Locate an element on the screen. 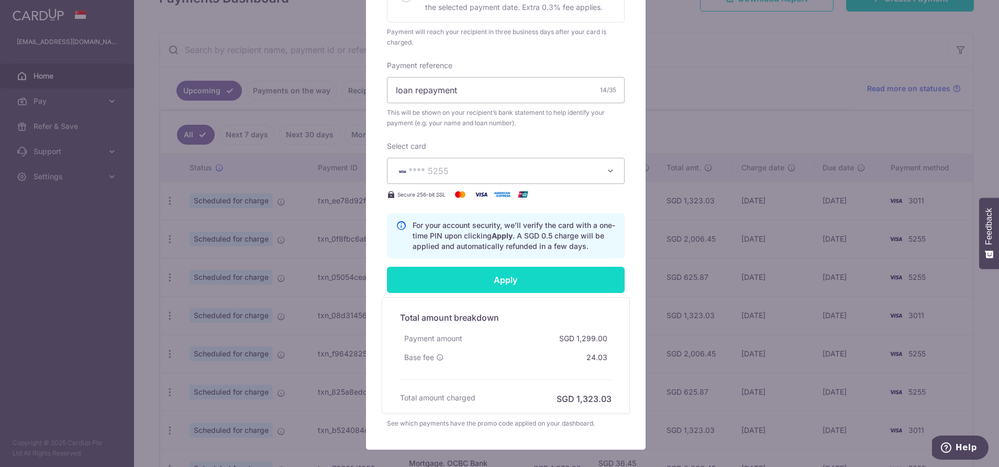  p: For your account security, we’ll verify the card with a one-time PIN upon clicking . A SGD 0.5 ch... is located at coordinates (514, 236).